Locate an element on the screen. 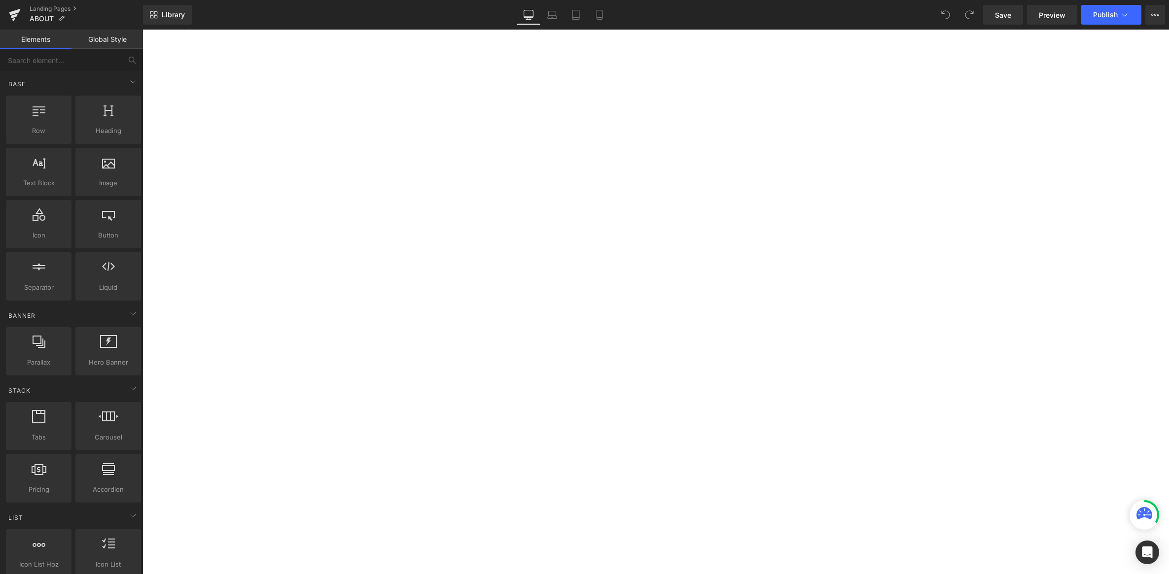  div: Open Intercom Messenger is located at coordinates (1147, 552).